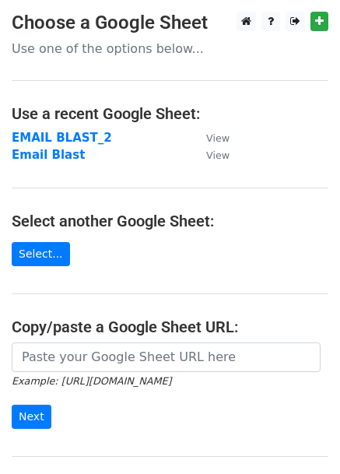 The height and width of the screenshot is (474, 340). Describe the element at coordinates (48, 155) in the screenshot. I see `a: Email Blast` at that location.